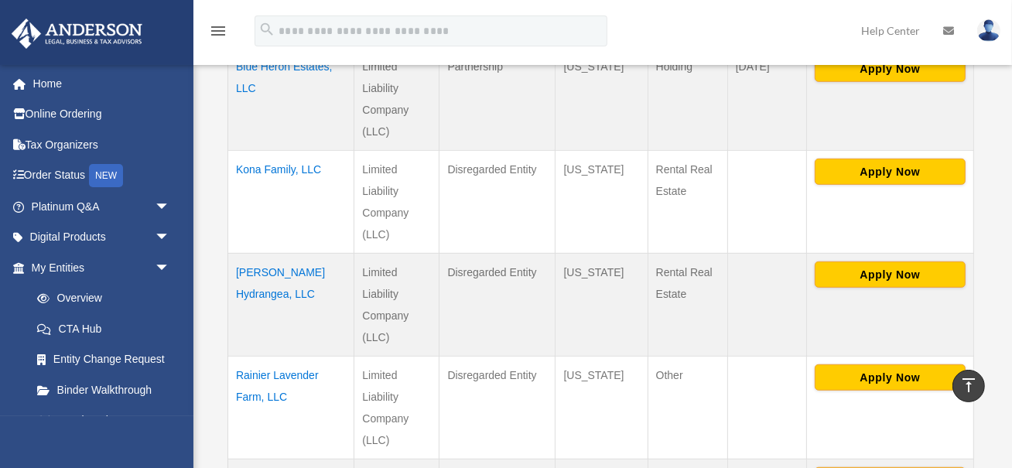  Describe the element at coordinates (969, 386) in the screenshot. I see `a: vertical_align_top` at that location.